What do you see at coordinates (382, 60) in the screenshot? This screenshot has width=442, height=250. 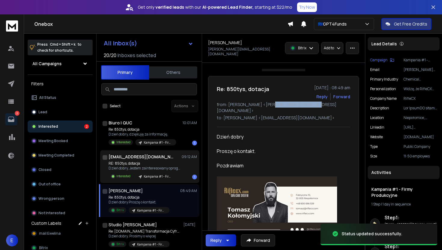 I see `button: Campaign` at bounding box center [382, 60].